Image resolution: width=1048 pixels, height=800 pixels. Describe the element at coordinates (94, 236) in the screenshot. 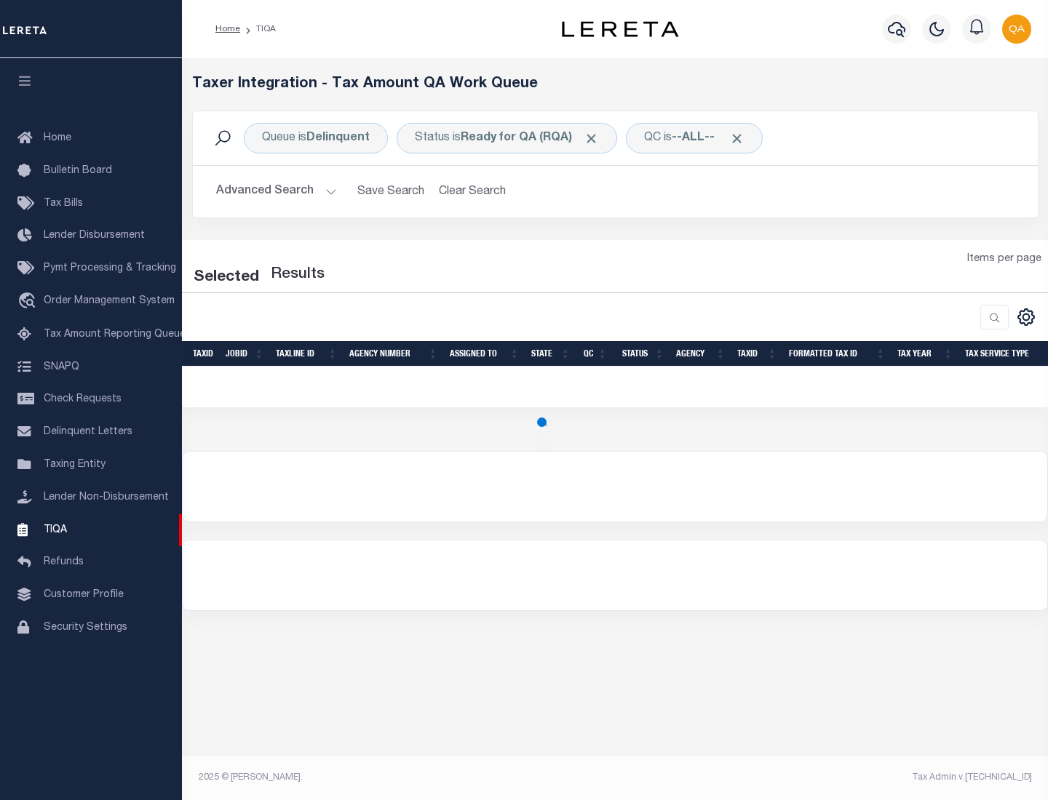

I see `span: Lender Disbursement` at that location.